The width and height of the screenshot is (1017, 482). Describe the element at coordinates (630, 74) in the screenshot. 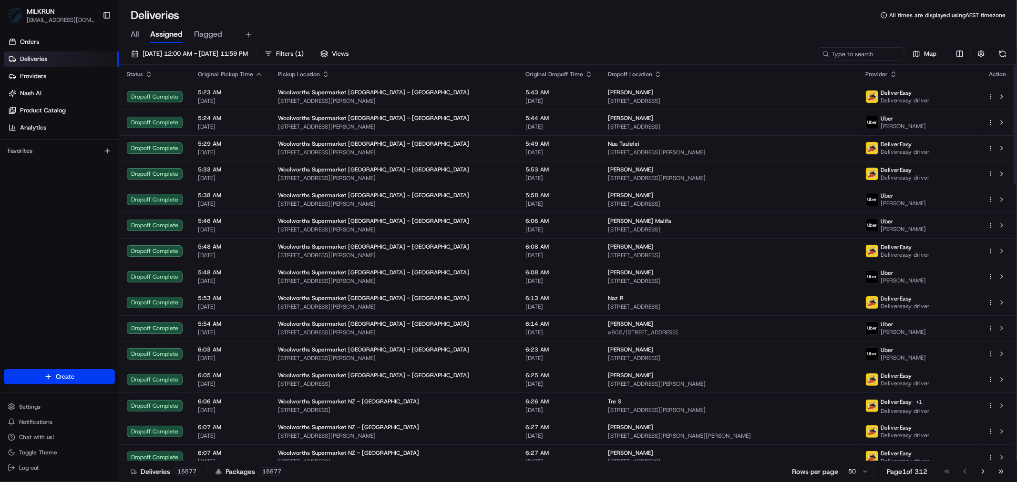

I see `span: Dropoff Location` at that location.